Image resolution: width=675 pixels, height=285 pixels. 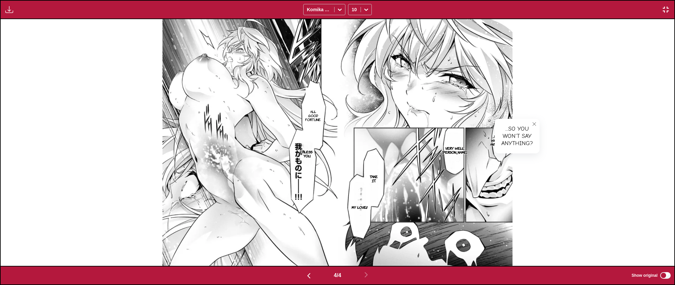 What do you see at coordinates (644, 275) in the screenshot?
I see `span: Show original` at bounding box center [644, 275].